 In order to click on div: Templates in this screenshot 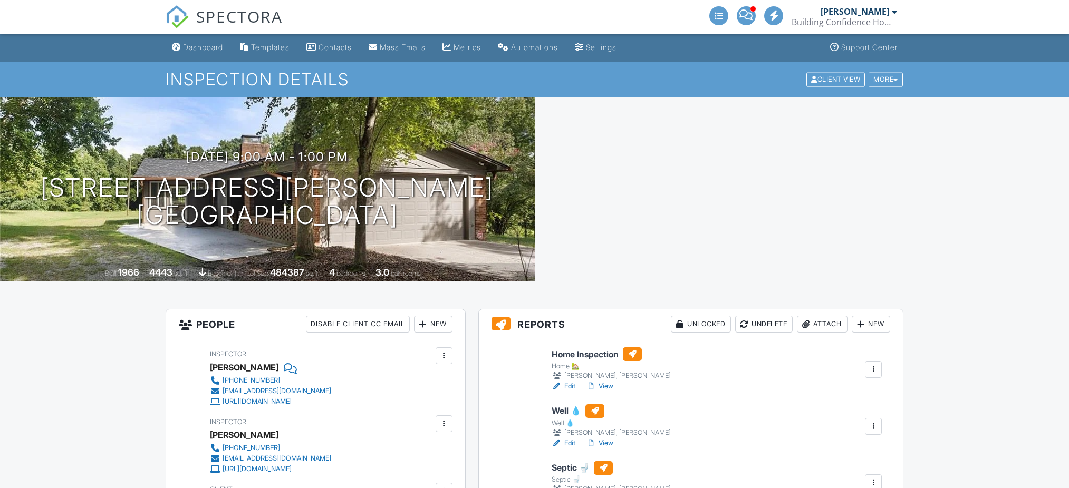, I will do `click(270, 47)`.